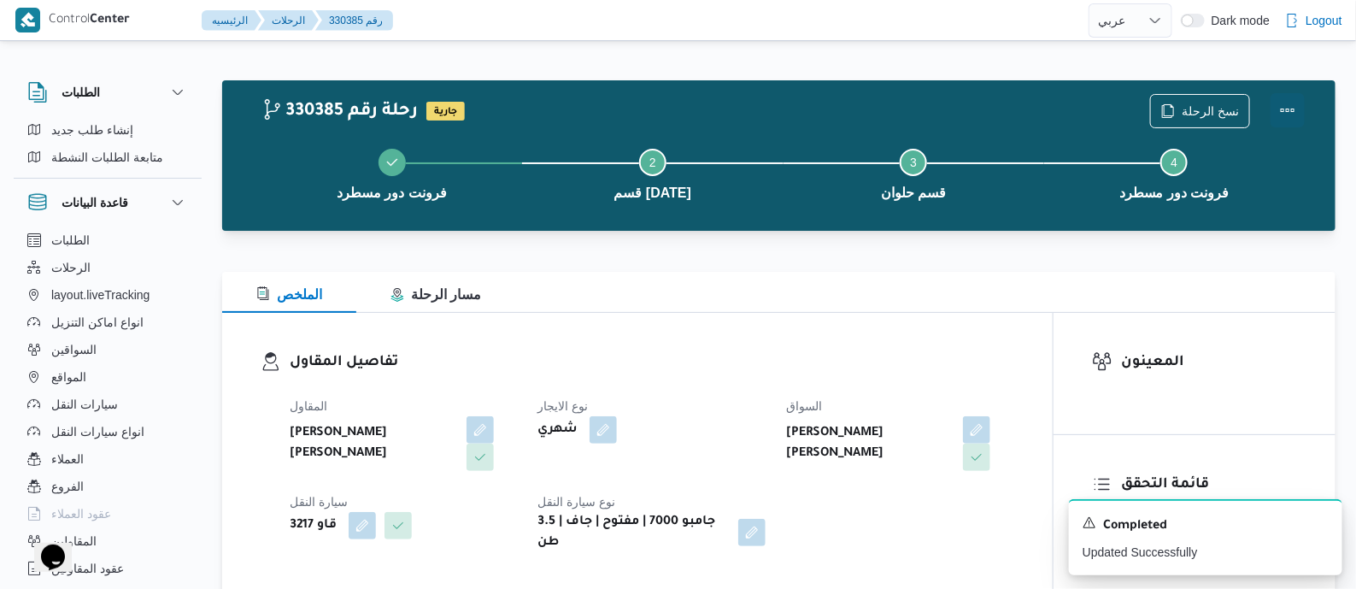 Image resolution: width=1356 pixels, height=589 pixels. What do you see at coordinates (1313, 21) in the screenshot?
I see `button: Logout` at bounding box center [1313, 21].